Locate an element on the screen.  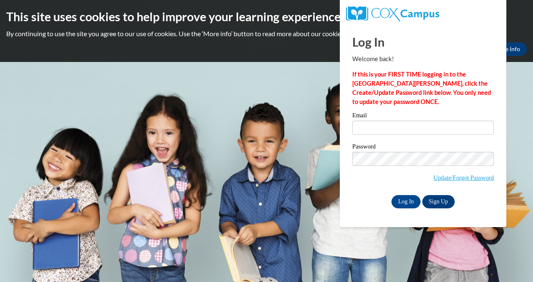
a: Sign Up is located at coordinates (438, 202).